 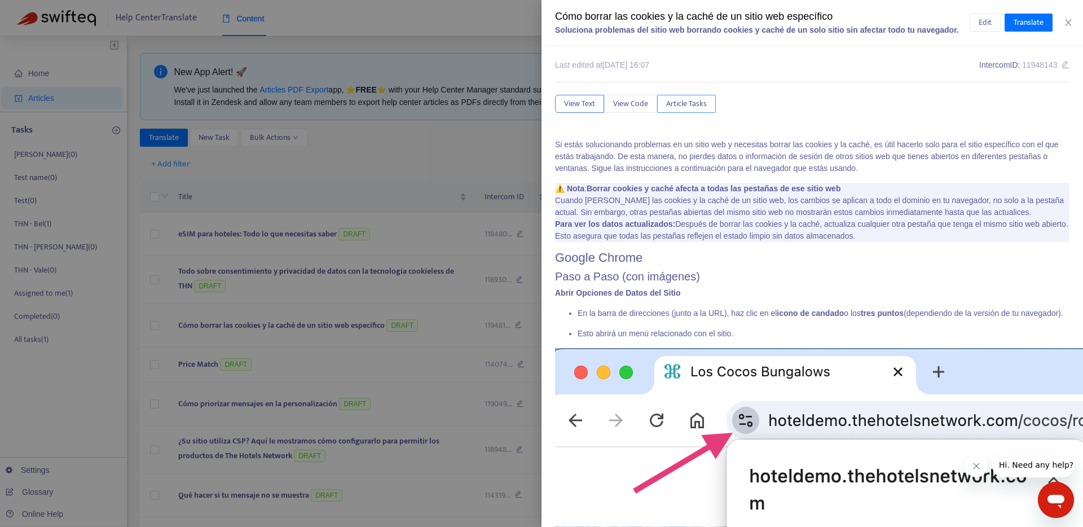 What do you see at coordinates (44, 12) in the screenshot?
I see `span: Hi. Need any help?` at bounding box center [44, 12].